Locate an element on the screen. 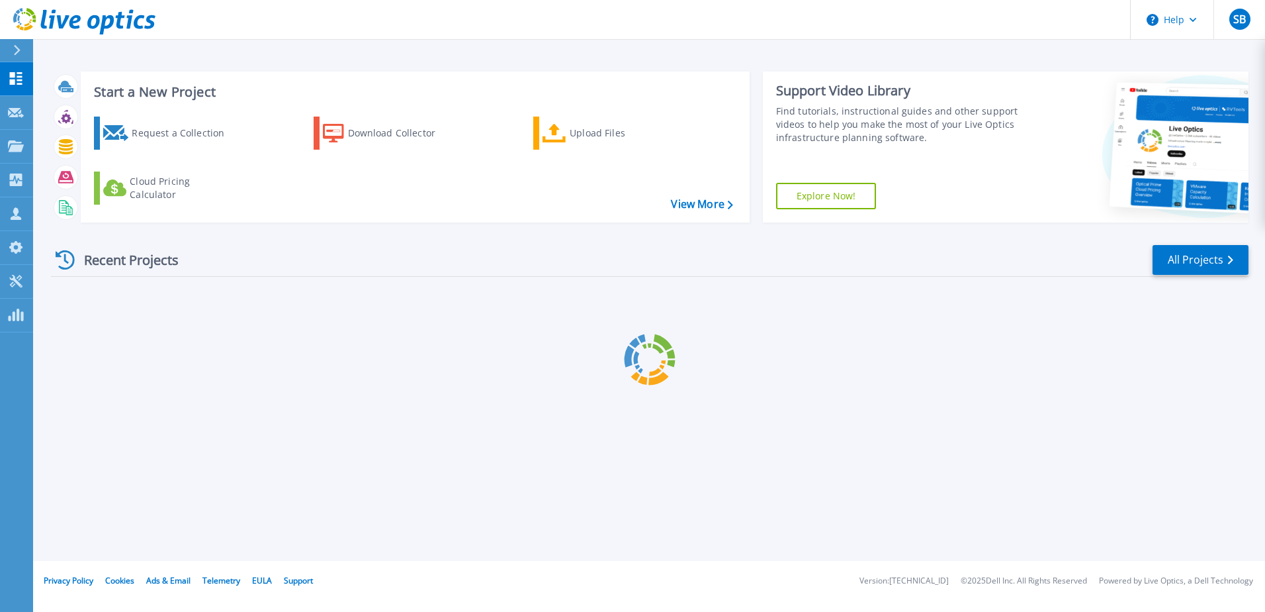 This screenshot has height=612, width=1265. a: View More is located at coordinates (702, 204).